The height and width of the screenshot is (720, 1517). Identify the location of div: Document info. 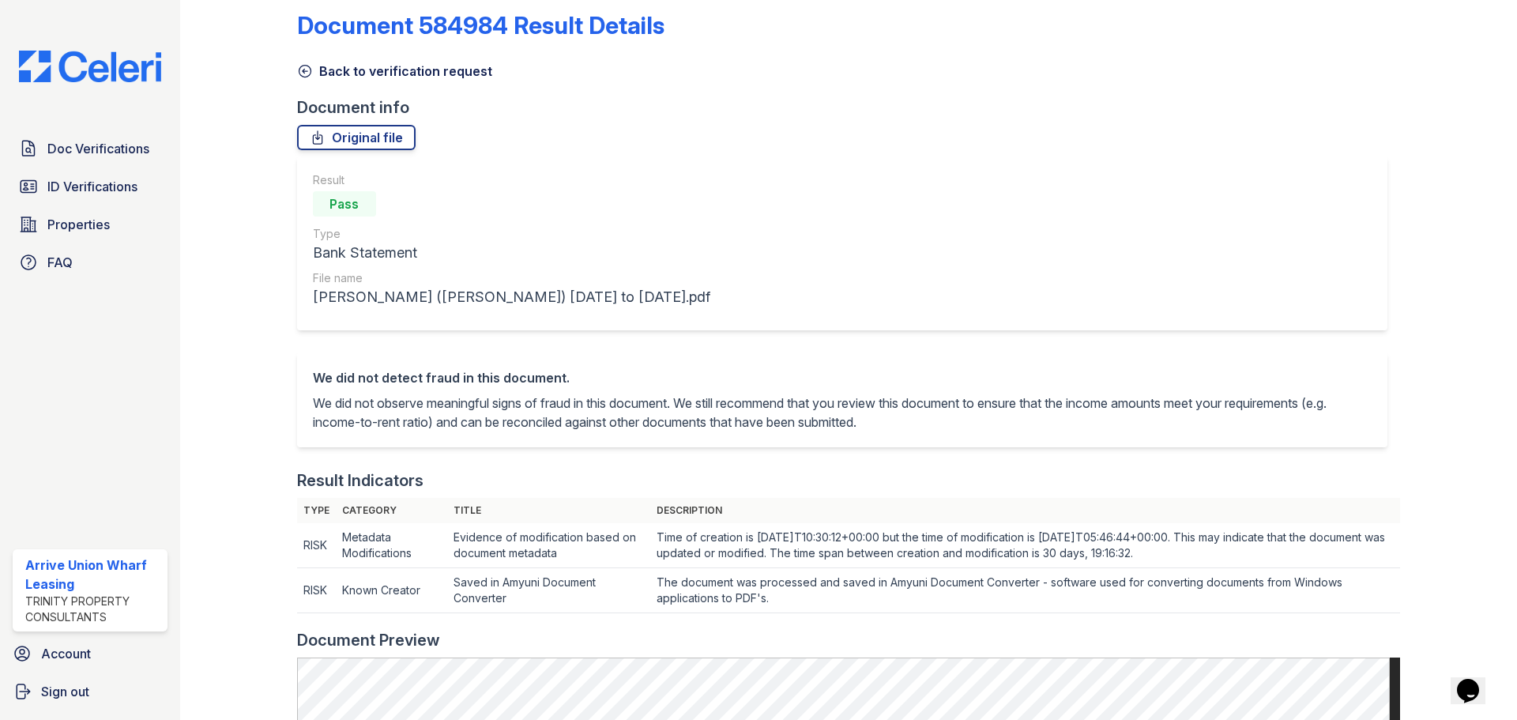
(849, 107).